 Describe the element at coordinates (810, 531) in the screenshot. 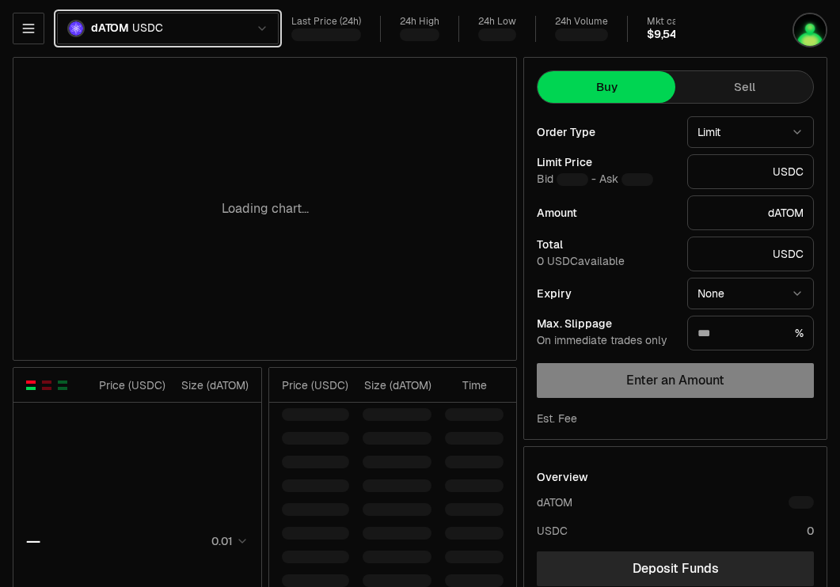

I see `div: 0` at that location.